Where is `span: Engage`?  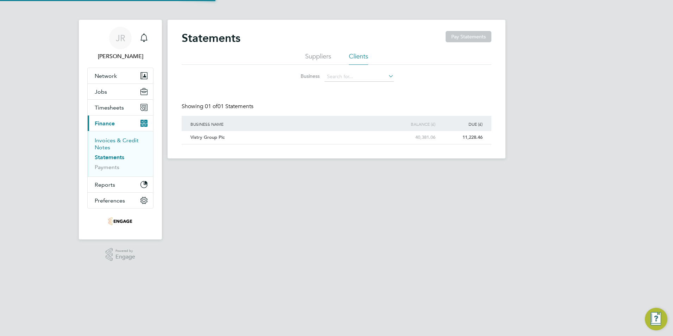 span: Engage is located at coordinates (125, 257).